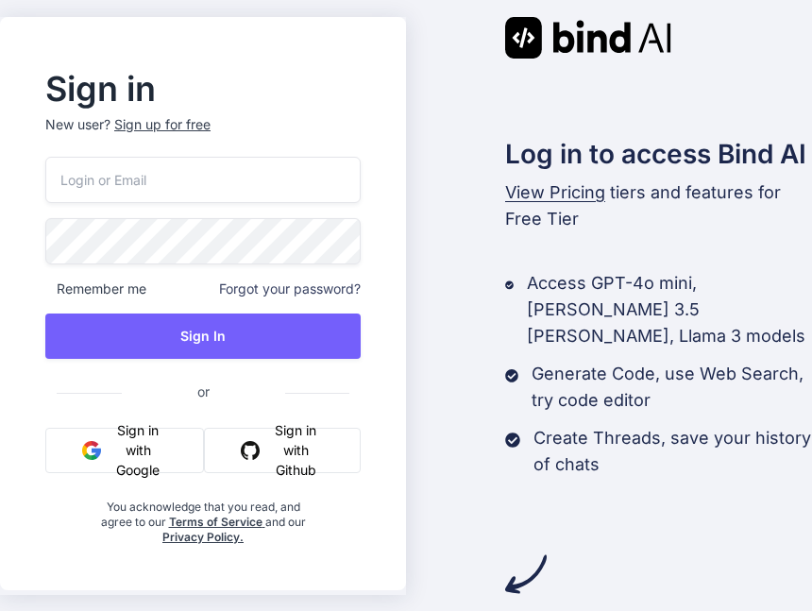  What do you see at coordinates (95, 289) in the screenshot?
I see `span: Remember me` at bounding box center [95, 289].